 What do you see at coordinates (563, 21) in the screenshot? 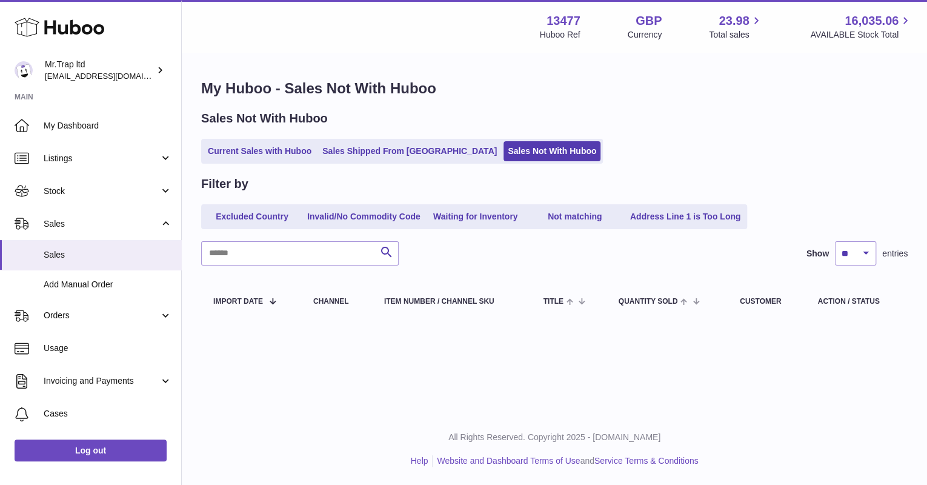
I see `strong: 13477` at bounding box center [563, 21].